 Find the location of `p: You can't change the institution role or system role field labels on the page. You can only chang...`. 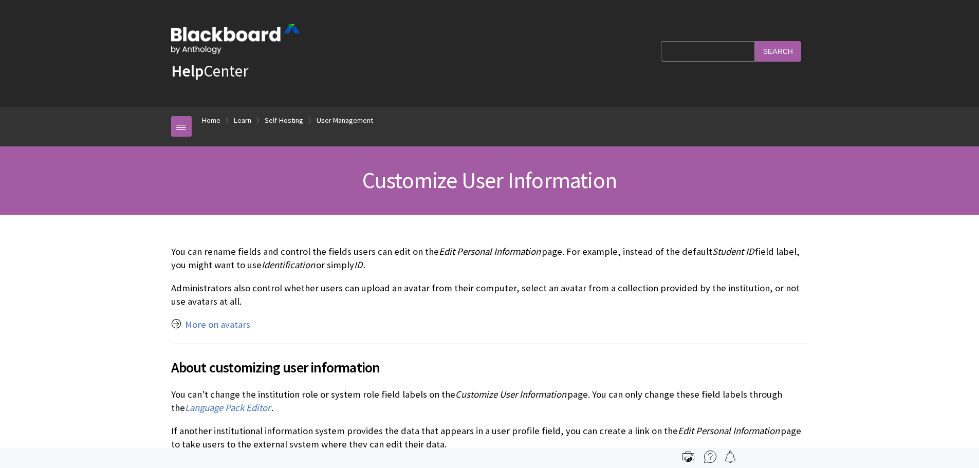

p: You can't change the institution role or system role field labels on the page. You can only chang... is located at coordinates (490, 401).